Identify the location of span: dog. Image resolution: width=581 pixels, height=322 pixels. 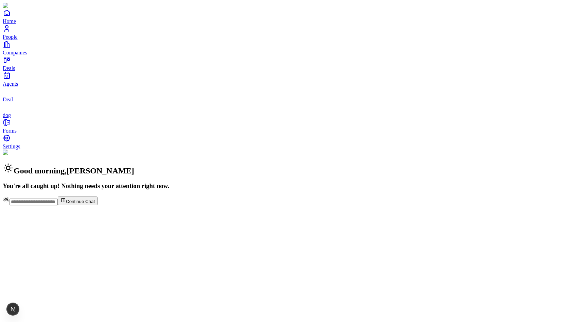
(7, 115).